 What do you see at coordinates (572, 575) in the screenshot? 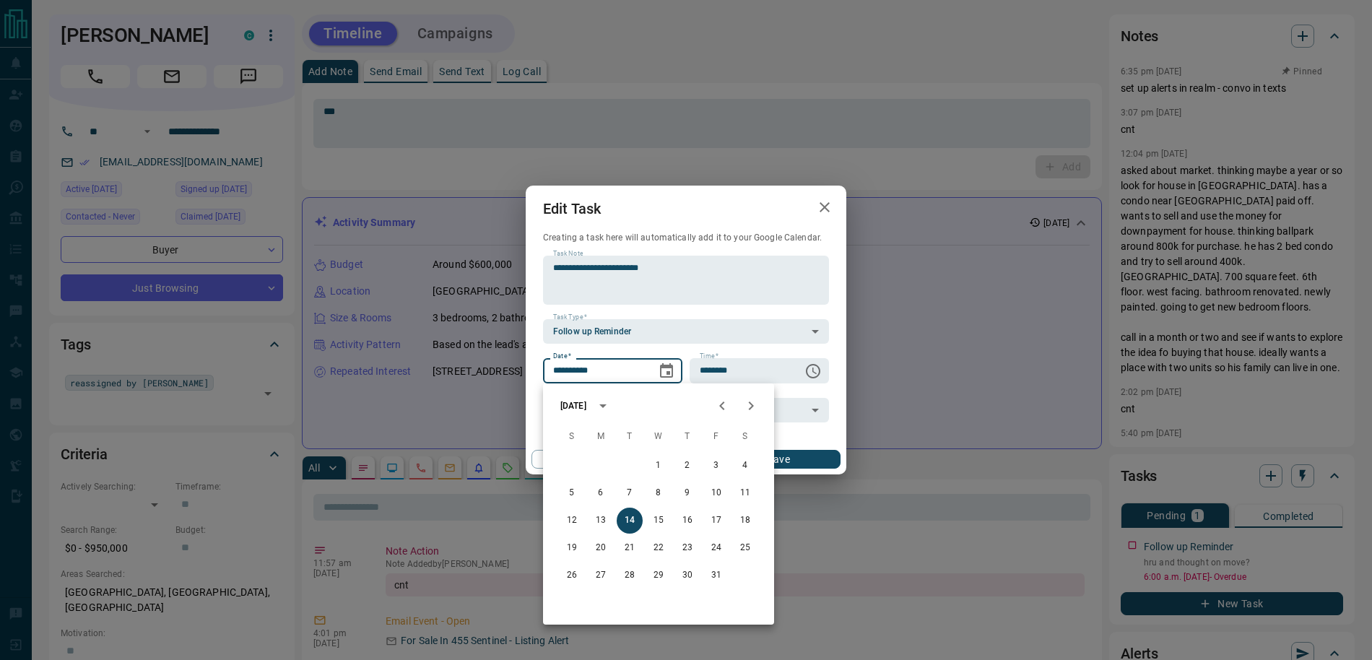
I see `button: 26` at bounding box center [572, 575].